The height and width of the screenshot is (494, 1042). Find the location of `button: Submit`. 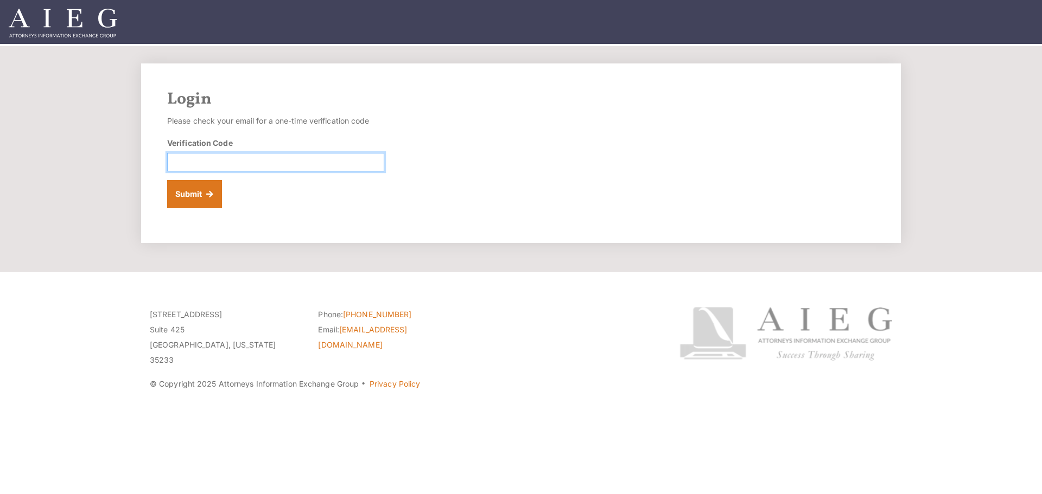

button: Submit is located at coordinates (194, 194).